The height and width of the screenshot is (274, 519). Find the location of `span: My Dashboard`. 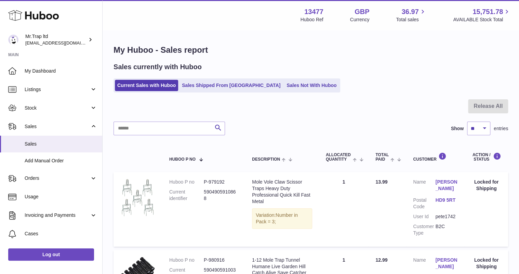

span: My Dashboard is located at coordinates (61, 71).